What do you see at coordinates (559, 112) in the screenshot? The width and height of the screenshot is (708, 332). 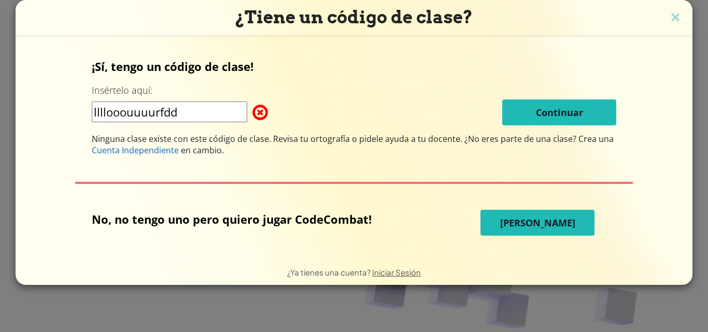 I see `button: Continuar` at bounding box center [559, 112].